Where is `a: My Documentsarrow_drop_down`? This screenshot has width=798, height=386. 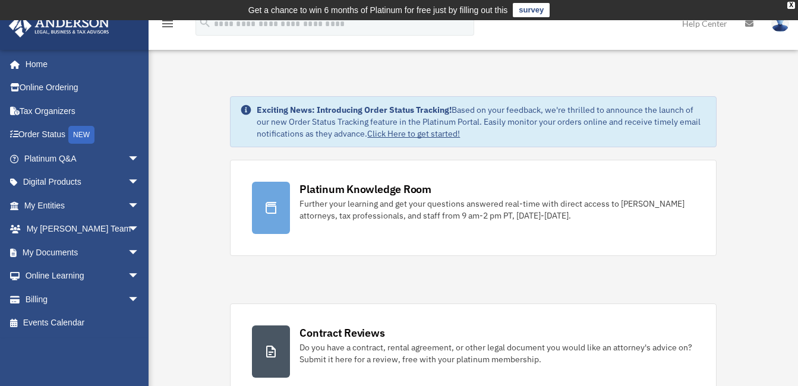 a: My Documentsarrow_drop_down is located at coordinates (83, 252).